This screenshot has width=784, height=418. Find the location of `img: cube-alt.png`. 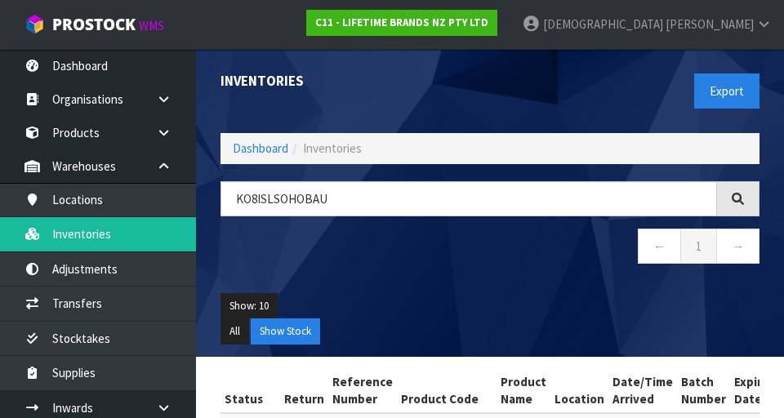

img: cube-alt.png is located at coordinates (34, 24).